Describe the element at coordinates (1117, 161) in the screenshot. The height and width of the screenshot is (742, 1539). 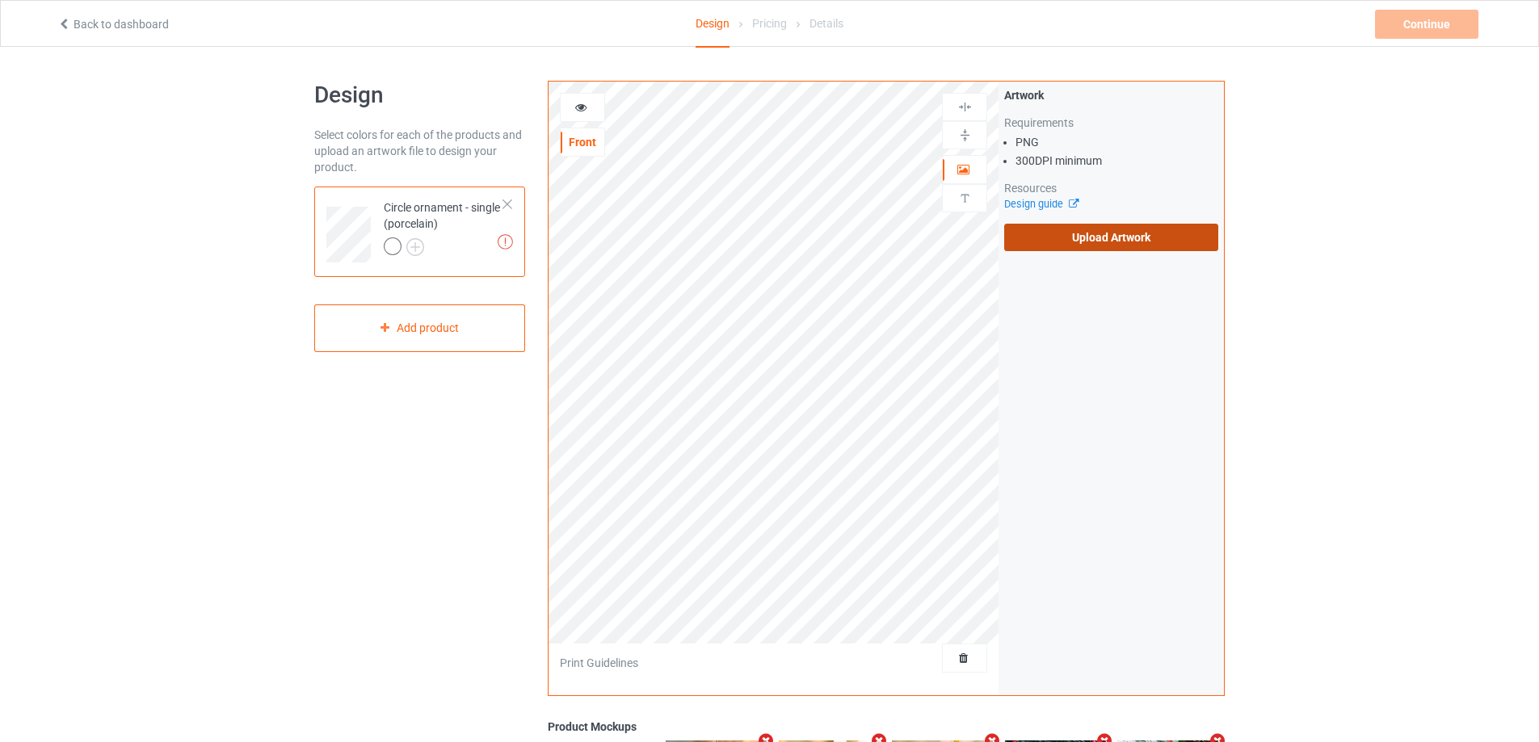
I see `li: 300 DPI minimum` at that location.